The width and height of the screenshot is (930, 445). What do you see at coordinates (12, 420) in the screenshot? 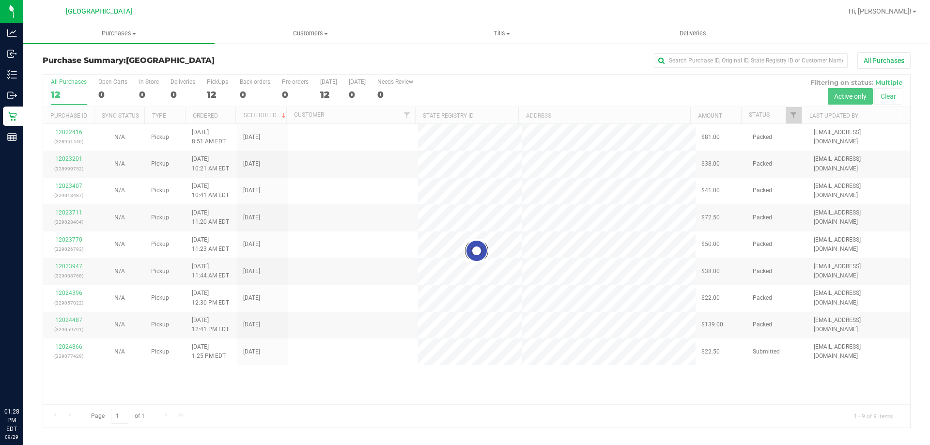
I see `p: 01:28 PM EDT` at bounding box center [12, 420].